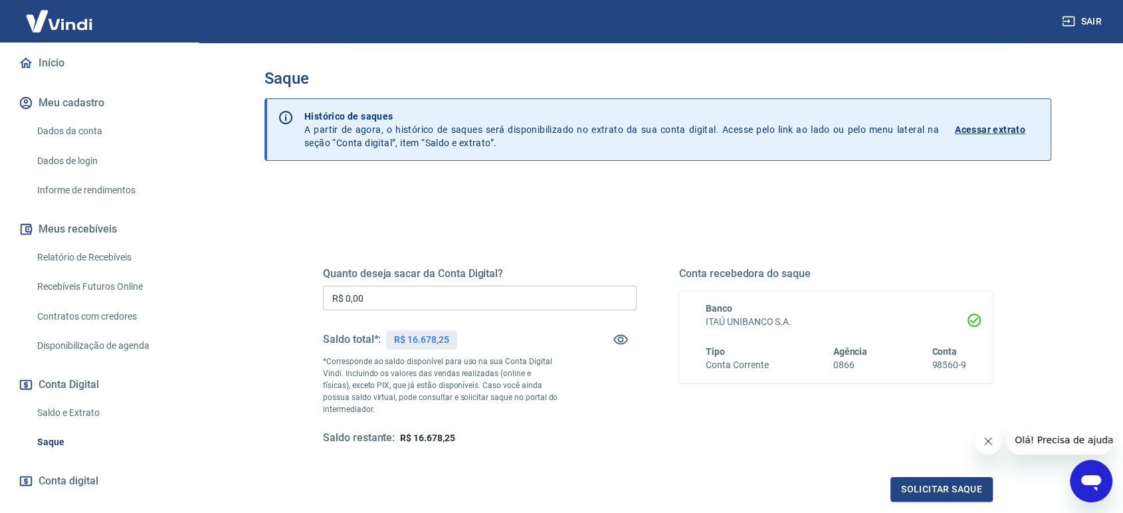 The width and height of the screenshot is (1123, 513). What do you see at coordinates (107, 131) in the screenshot?
I see `a: Dados da conta` at bounding box center [107, 131].